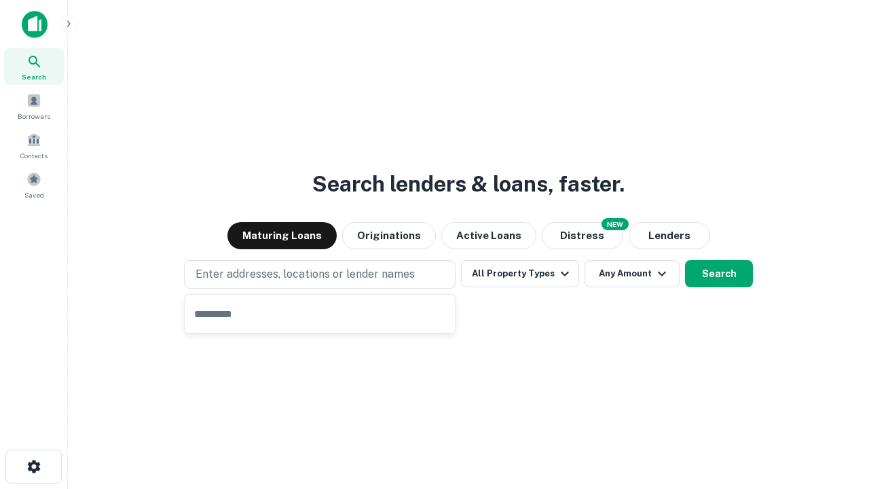  Describe the element at coordinates (34, 155) in the screenshot. I see `span: Contacts` at that location.